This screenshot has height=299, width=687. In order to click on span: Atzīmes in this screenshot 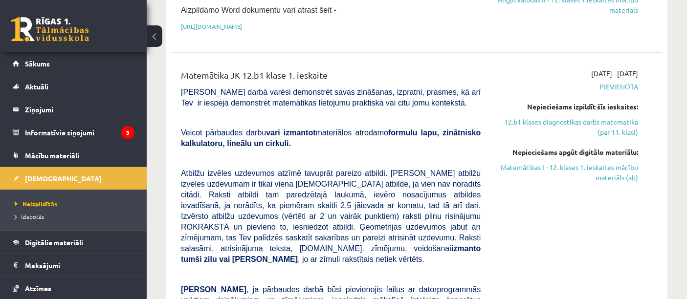, I will do `click(38, 289)`.